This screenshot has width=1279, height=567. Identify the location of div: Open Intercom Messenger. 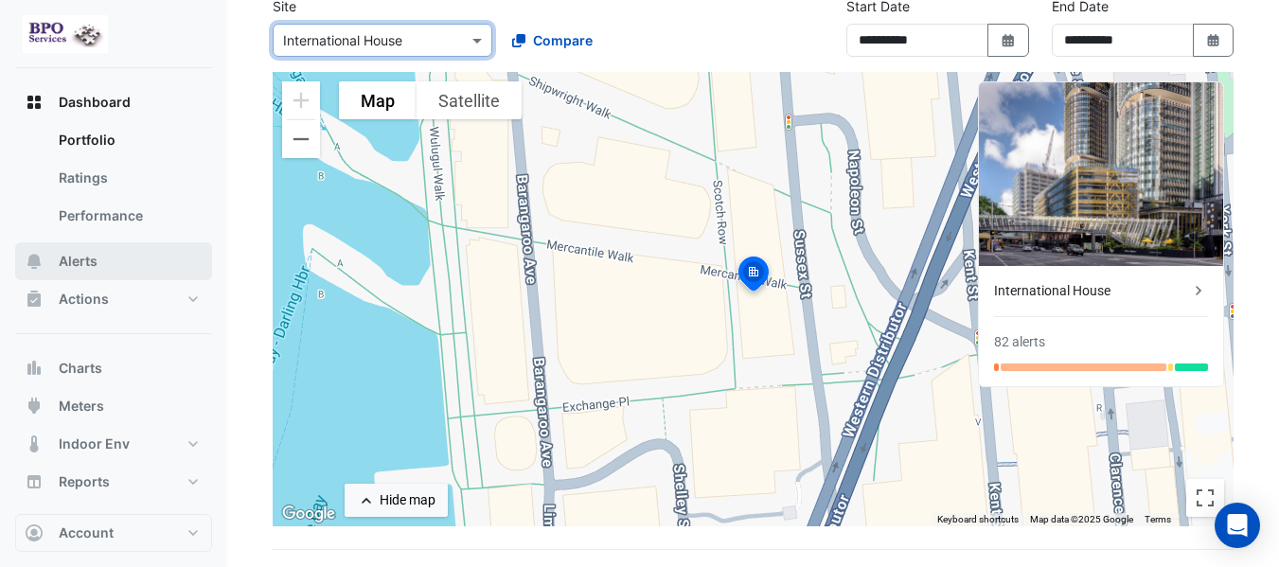
(1237, 525).